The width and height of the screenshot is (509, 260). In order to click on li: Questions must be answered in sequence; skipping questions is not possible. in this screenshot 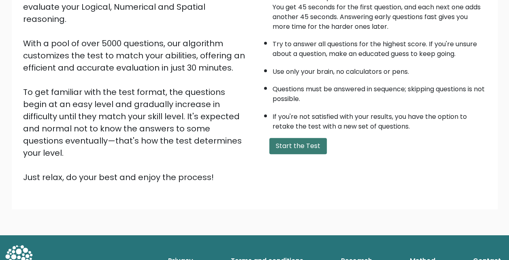, I will do `click(380, 92)`.